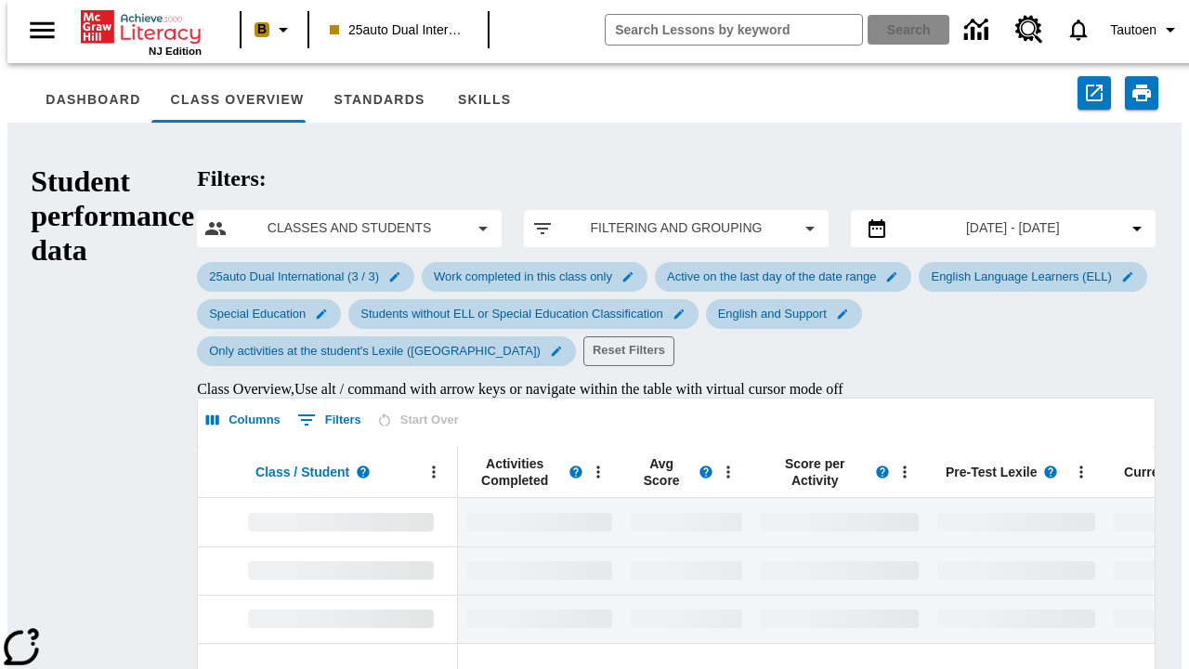 This screenshot has width=1189, height=669. What do you see at coordinates (1079, 30) in the screenshot?
I see `a: Notifications` at bounding box center [1079, 30].